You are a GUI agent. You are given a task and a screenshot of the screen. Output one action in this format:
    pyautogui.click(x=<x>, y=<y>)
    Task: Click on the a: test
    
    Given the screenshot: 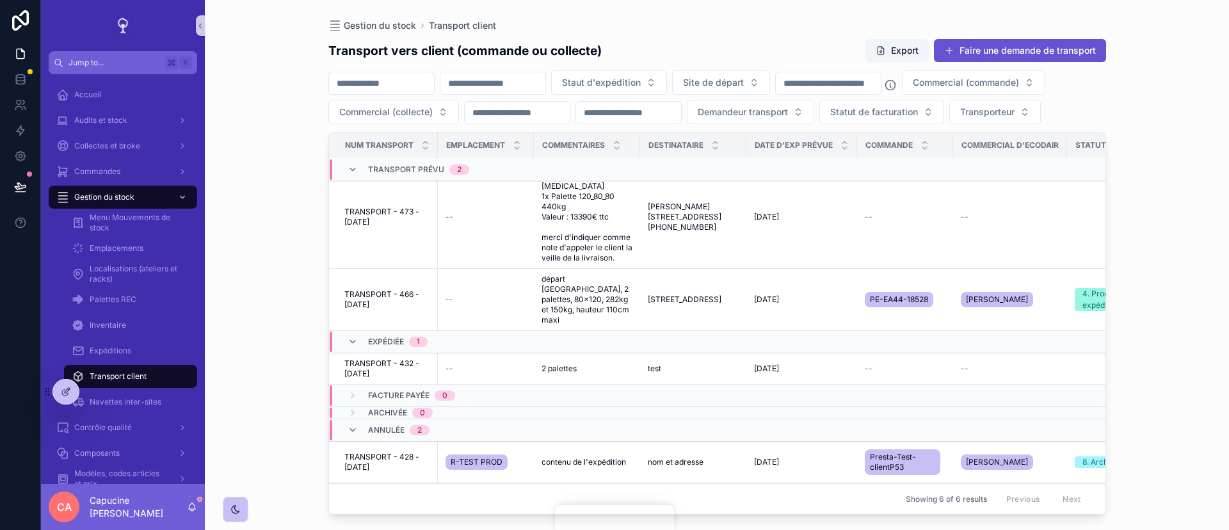 What is the action you would take?
    pyautogui.click(x=694, y=369)
    